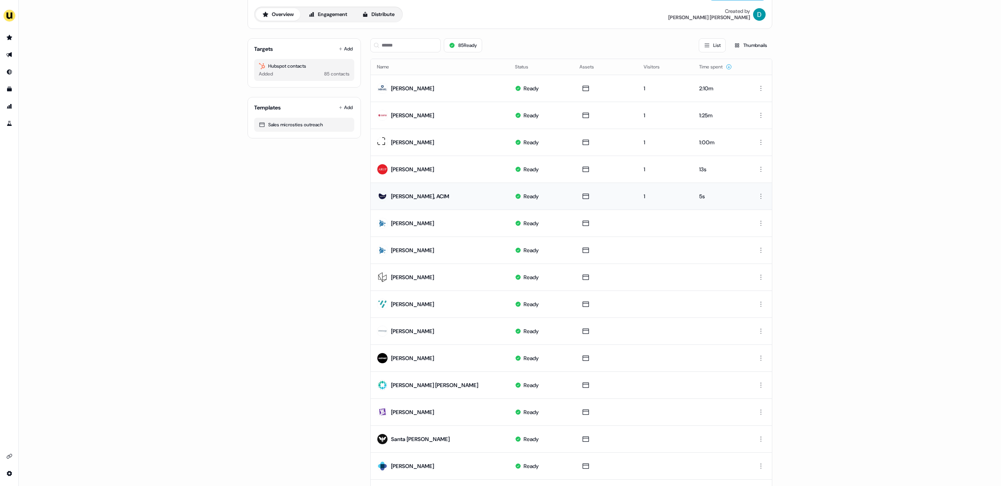 This screenshot has height=486, width=1001. Describe the element at coordinates (304, 125) in the screenshot. I see `div: Sales microsties outreach` at that location.